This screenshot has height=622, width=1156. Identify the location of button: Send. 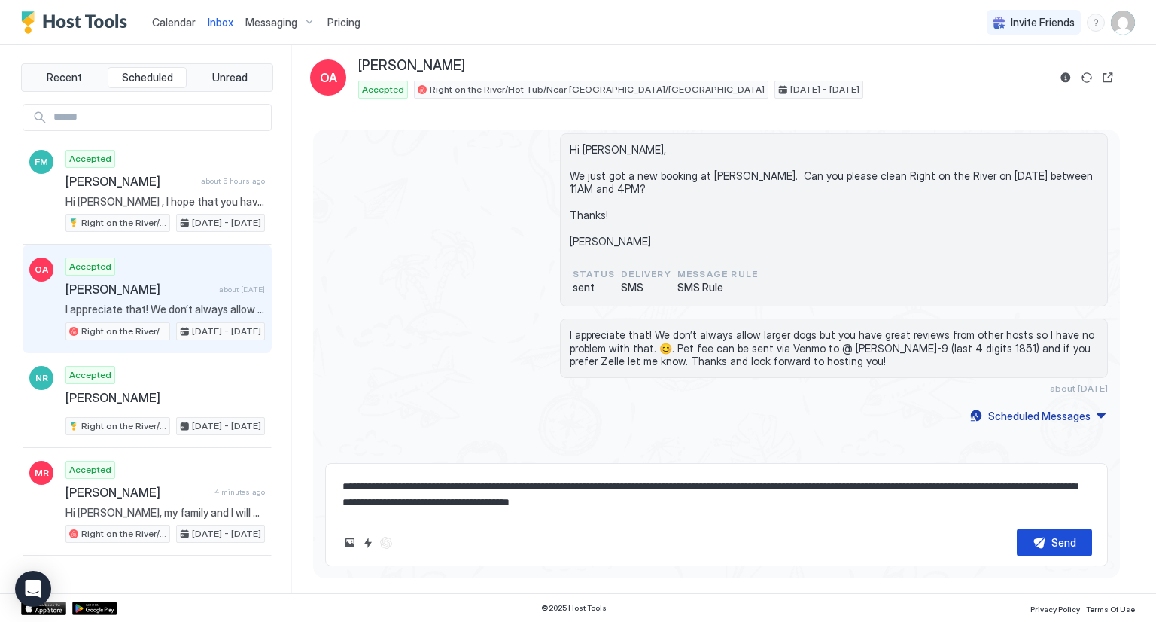
(1055, 542).